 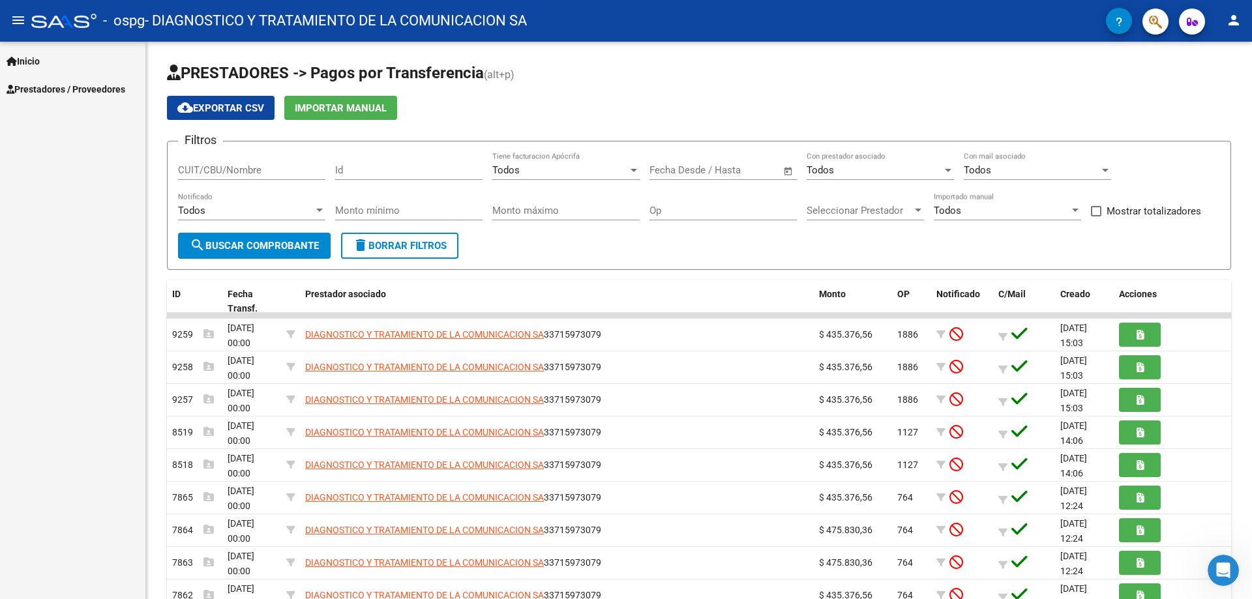 I want to click on mat-icon: menu, so click(x=18, y=20).